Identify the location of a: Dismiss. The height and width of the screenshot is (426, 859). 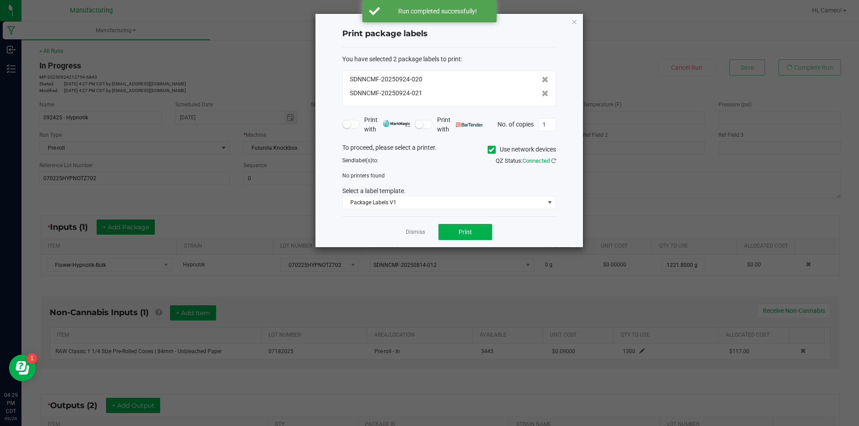
(415, 232).